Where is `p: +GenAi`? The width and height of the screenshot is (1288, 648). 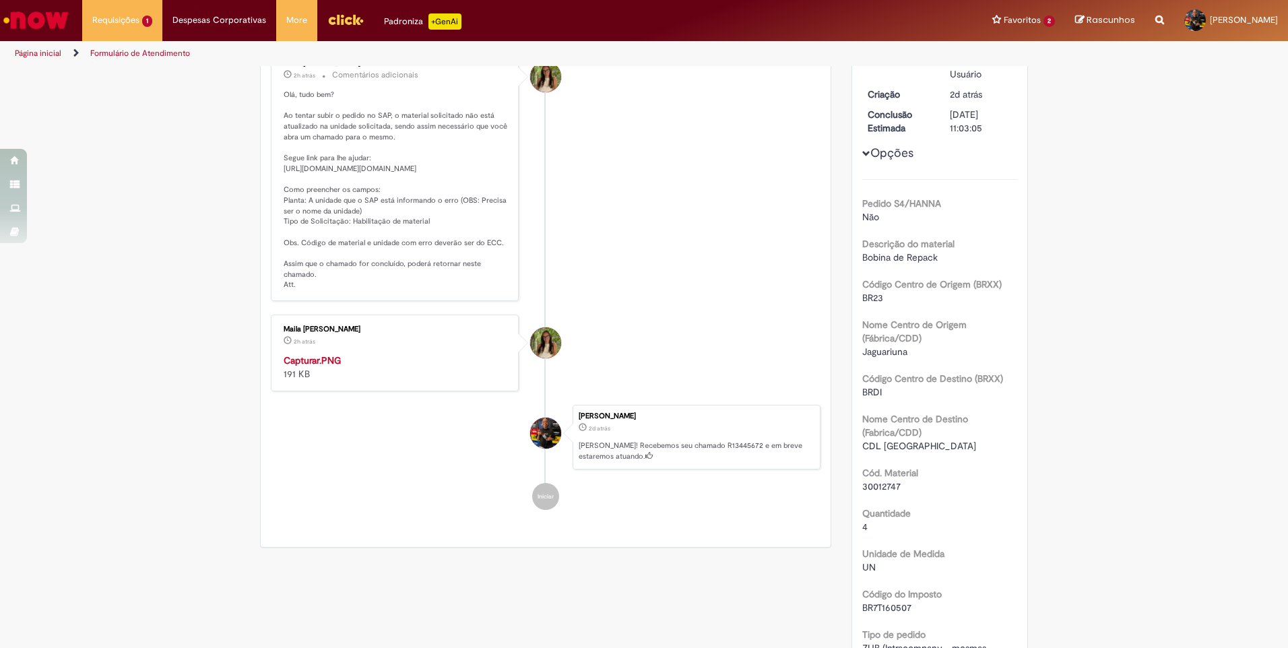 p: +GenAi is located at coordinates (444, 22).